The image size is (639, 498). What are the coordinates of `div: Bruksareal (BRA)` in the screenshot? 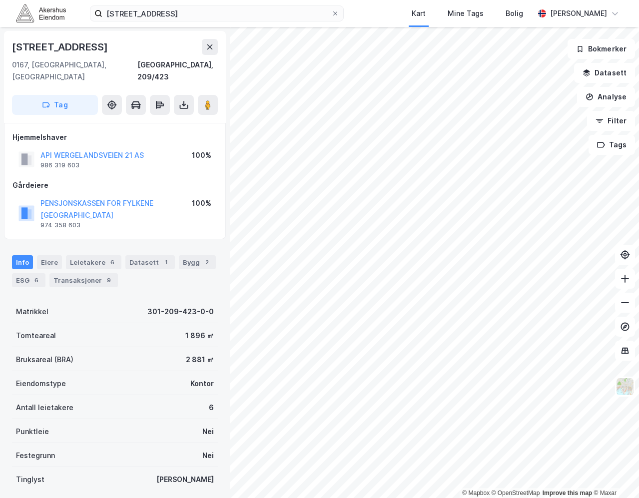 It's located at (44, 360).